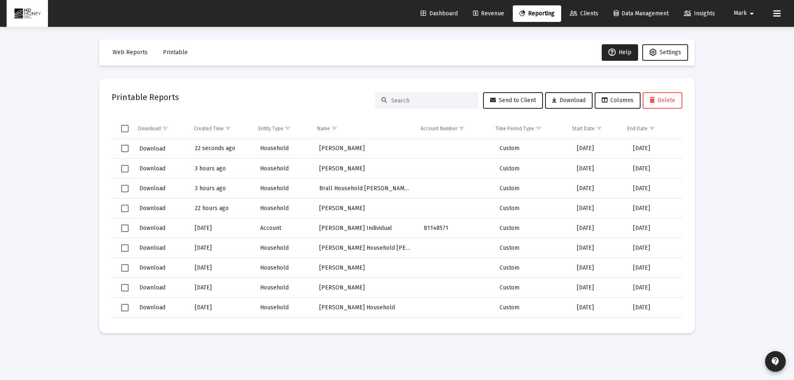  I want to click on td: Column Account Number, so click(452, 129).